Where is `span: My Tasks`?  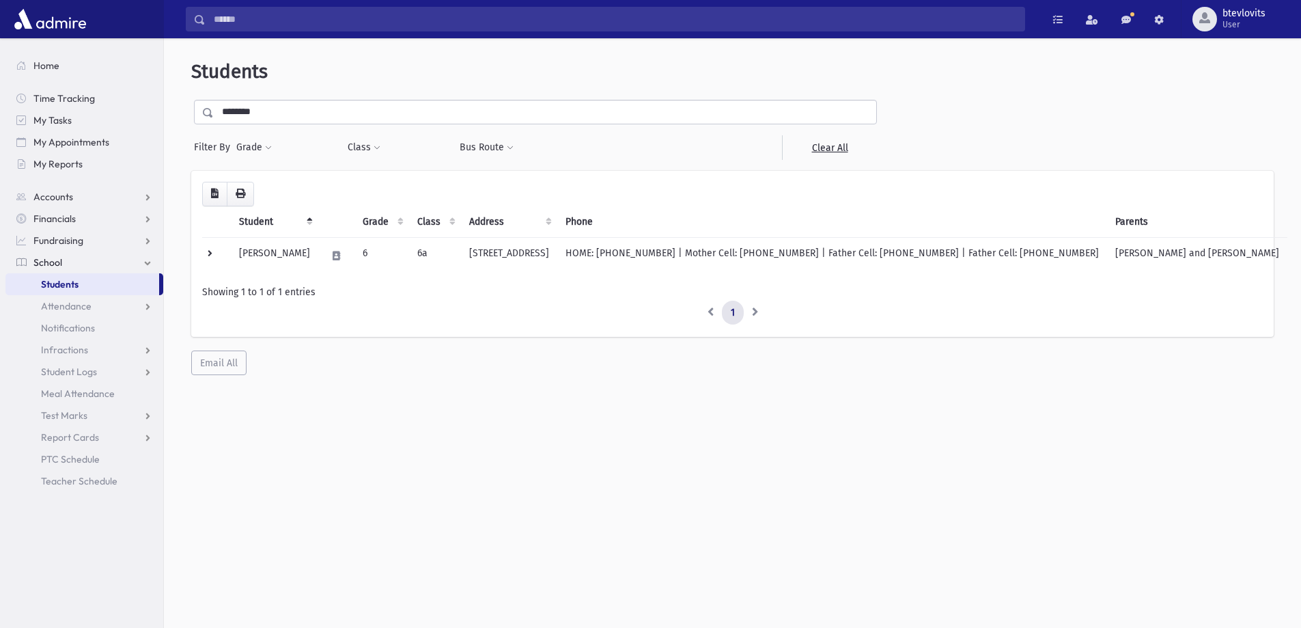 span: My Tasks is located at coordinates (53, 120).